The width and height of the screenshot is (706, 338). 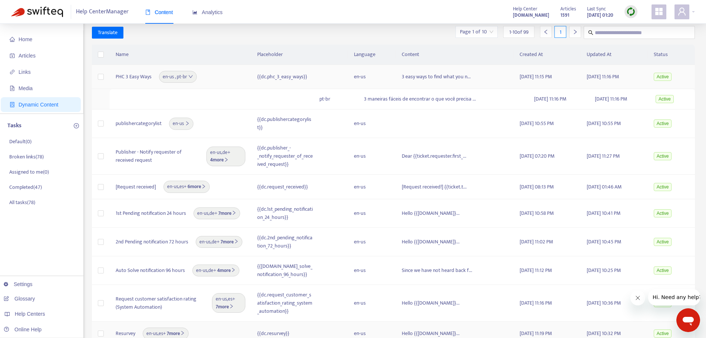 I want to click on img: sync.dc5367851b00ba804db3.png, so click(x=631, y=11).